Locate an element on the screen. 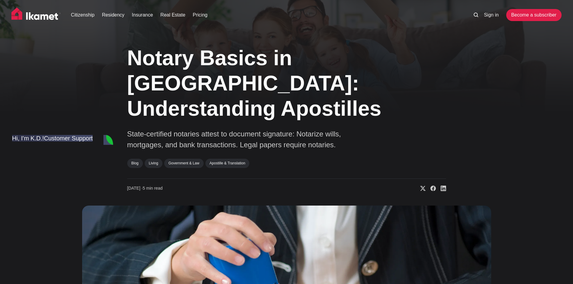 This screenshot has height=284, width=573. a: Real Estate is located at coordinates (173, 15).